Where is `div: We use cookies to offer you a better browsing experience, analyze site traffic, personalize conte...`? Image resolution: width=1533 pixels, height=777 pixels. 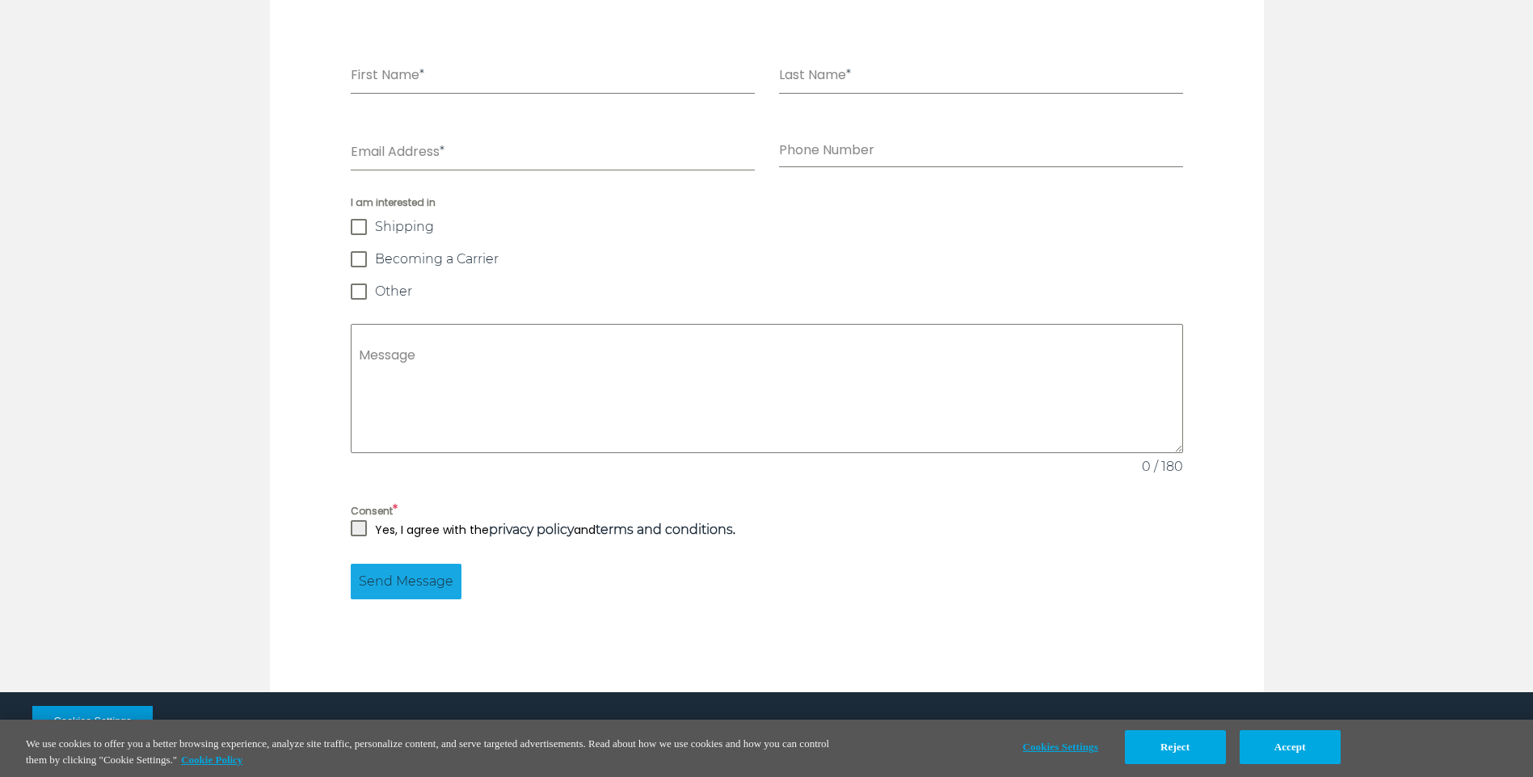
div: We use cookies to offer you a better browsing experience, analyze site traffic, personalize conte... is located at coordinates (434, 751).